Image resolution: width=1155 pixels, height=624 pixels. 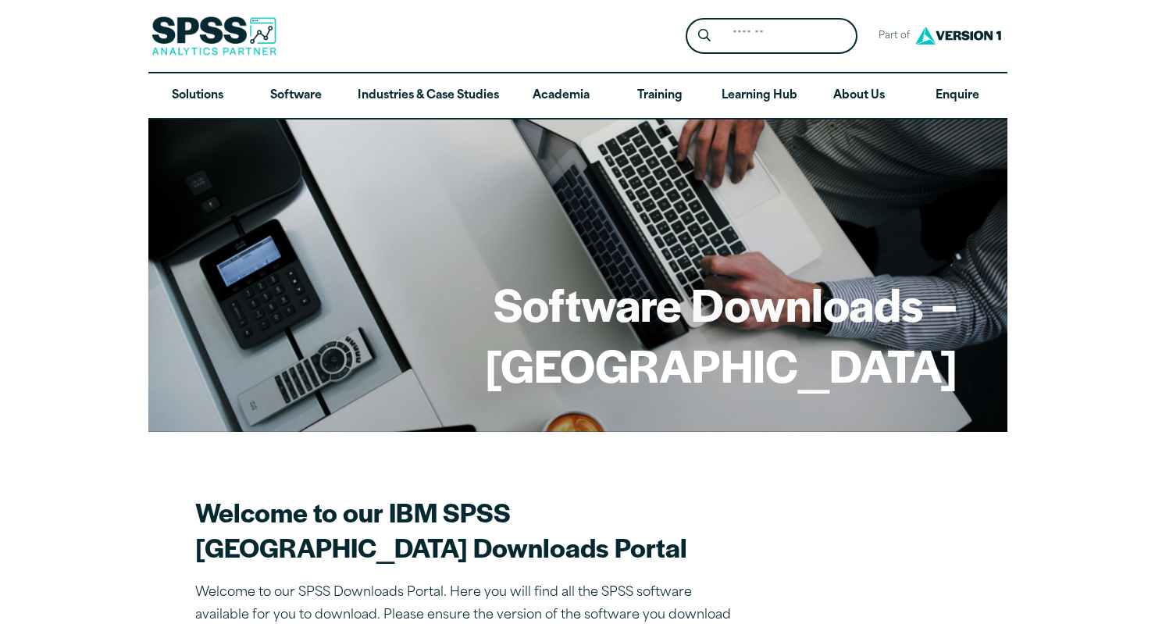 I want to click on a: Enquire, so click(x=957, y=96).